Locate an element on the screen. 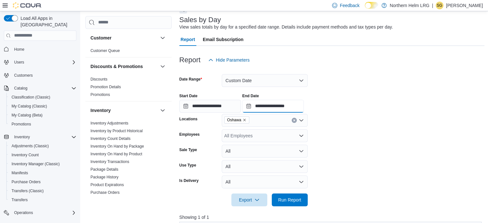  span: Discounts is located at coordinates (99, 79).